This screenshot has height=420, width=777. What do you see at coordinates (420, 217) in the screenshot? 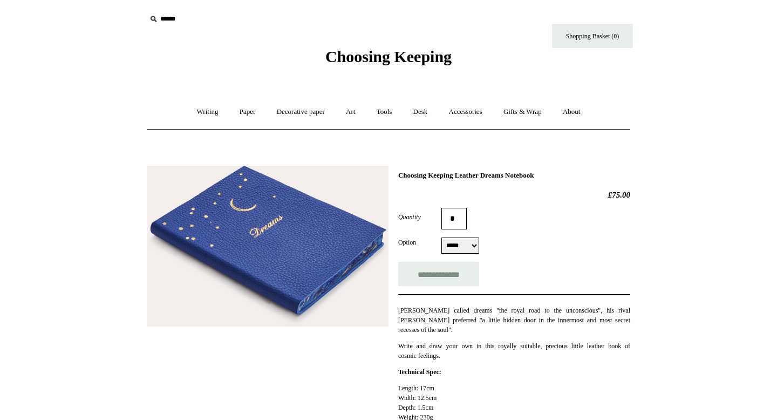
I see `label: Quantity` at bounding box center [420, 217].